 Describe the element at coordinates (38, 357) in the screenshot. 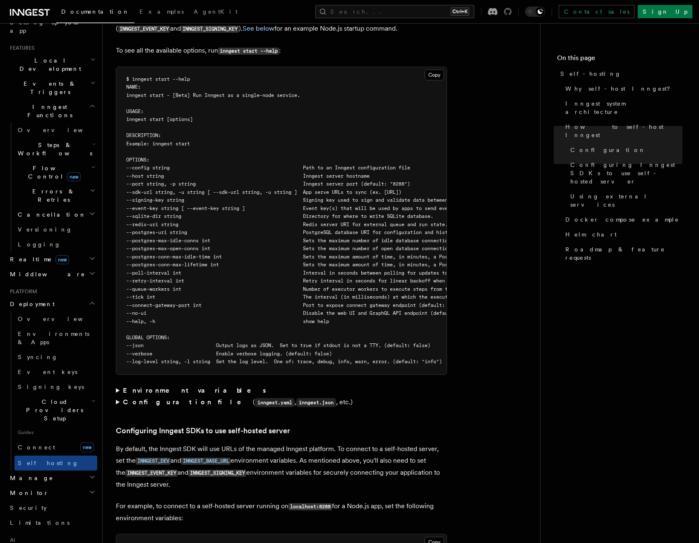

I see `span: Syncing` at that location.